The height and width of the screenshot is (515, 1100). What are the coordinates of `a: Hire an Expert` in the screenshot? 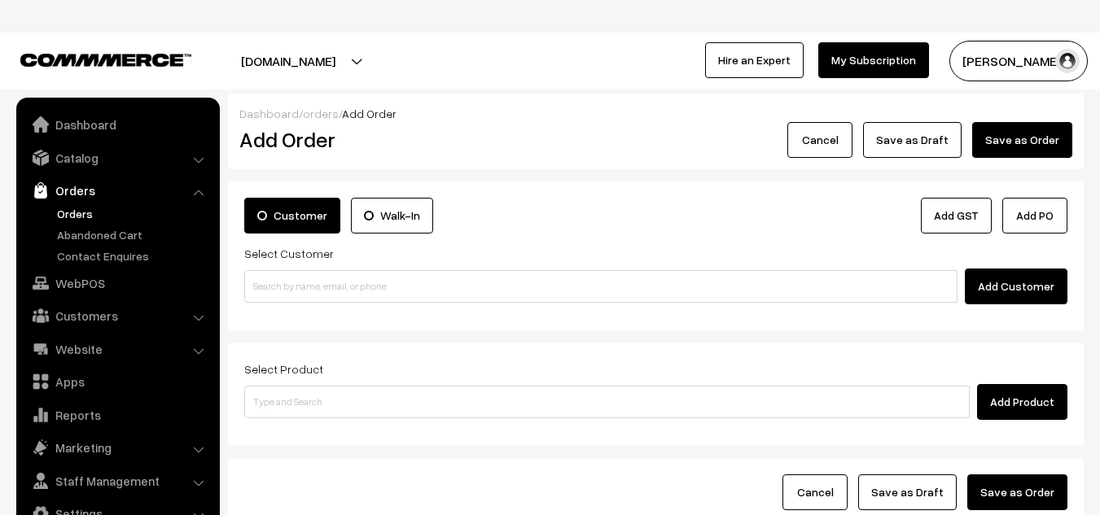 It's located at (754, 60).